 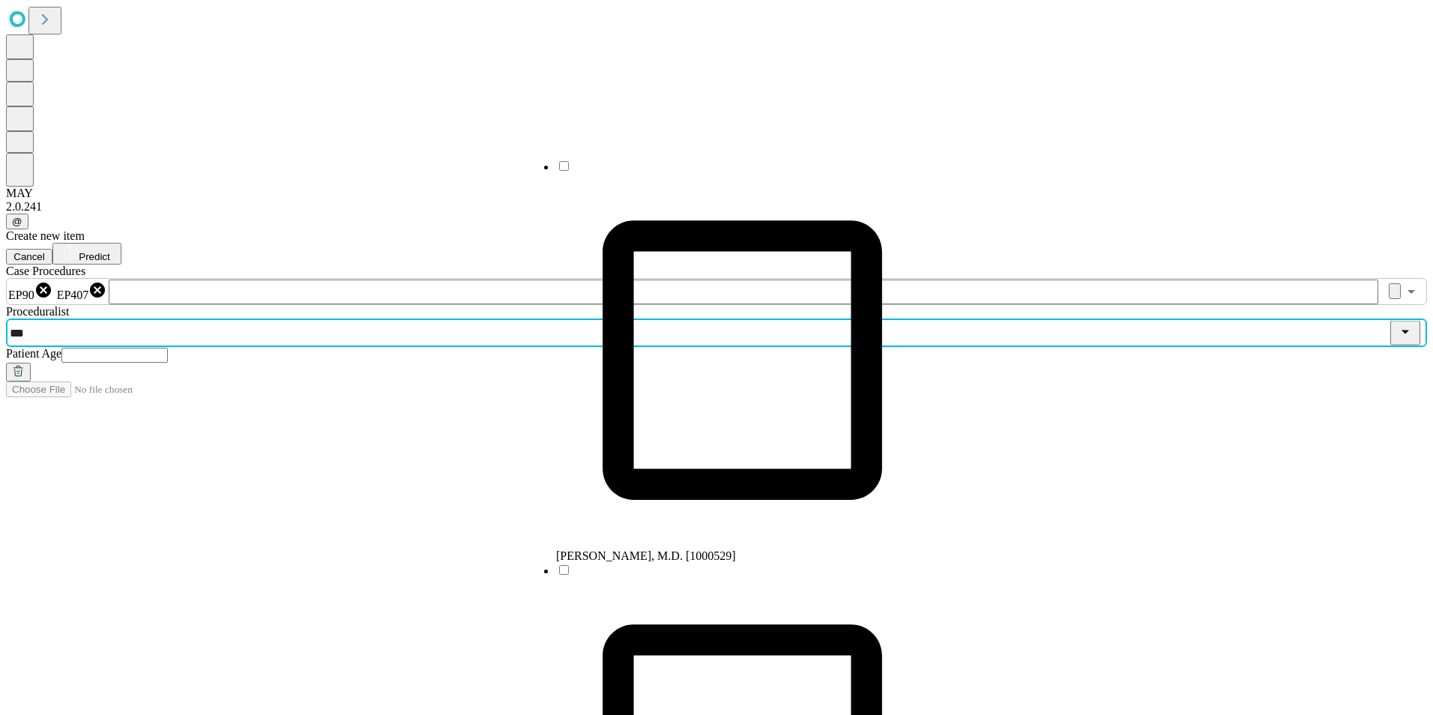 What do you see at coordinates (82, 292) in the screenshot?
I see `div: EP407` at bounding box center [82, 292].